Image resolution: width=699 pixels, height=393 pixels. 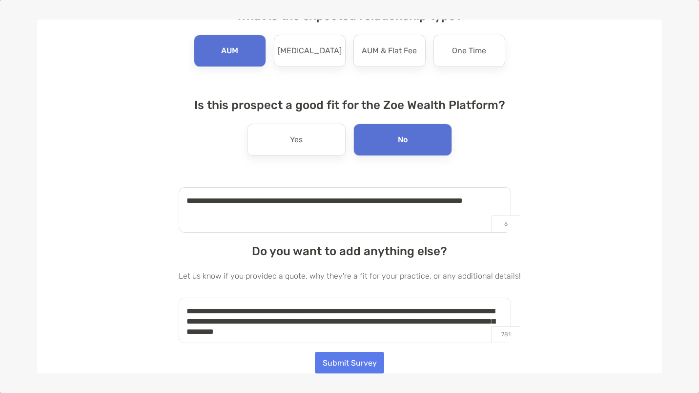 I want to click on p: Yes, so click(x=296, y=140).